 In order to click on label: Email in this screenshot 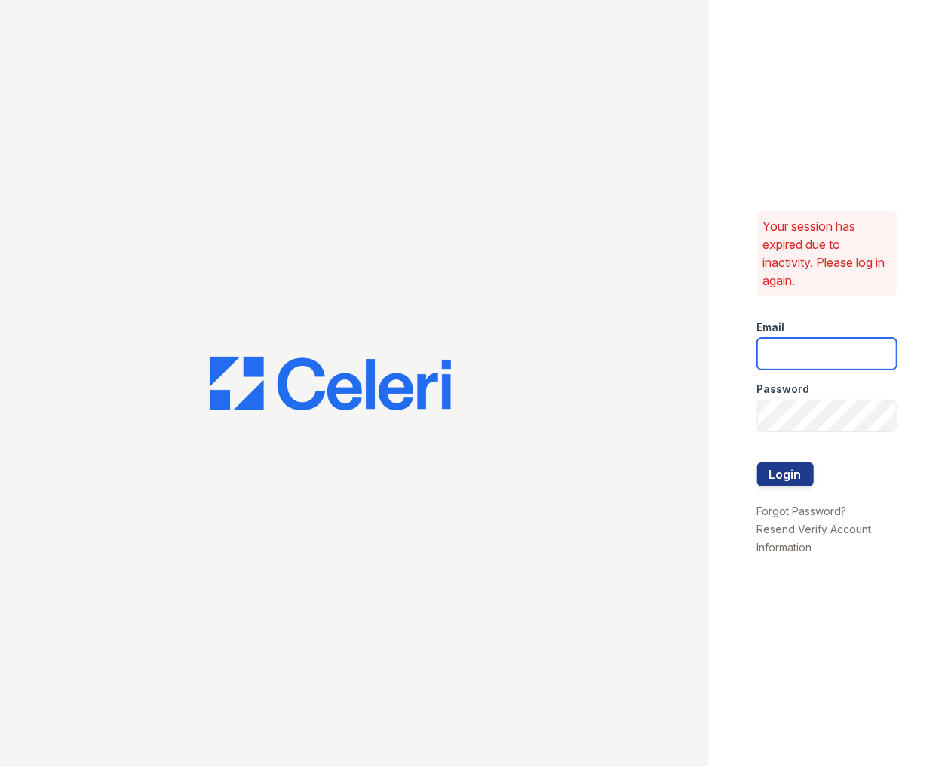, I will do `click(770, 327)`.